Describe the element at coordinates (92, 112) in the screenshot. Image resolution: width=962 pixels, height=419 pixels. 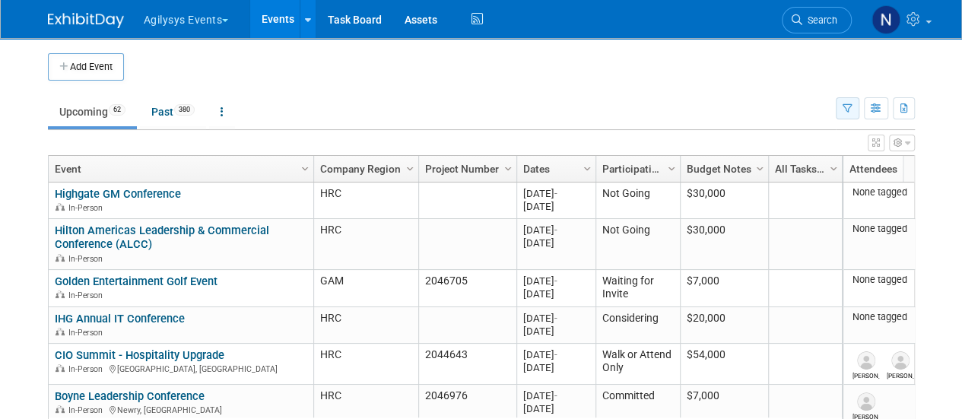
I see `a: Upcoming62` at that location.